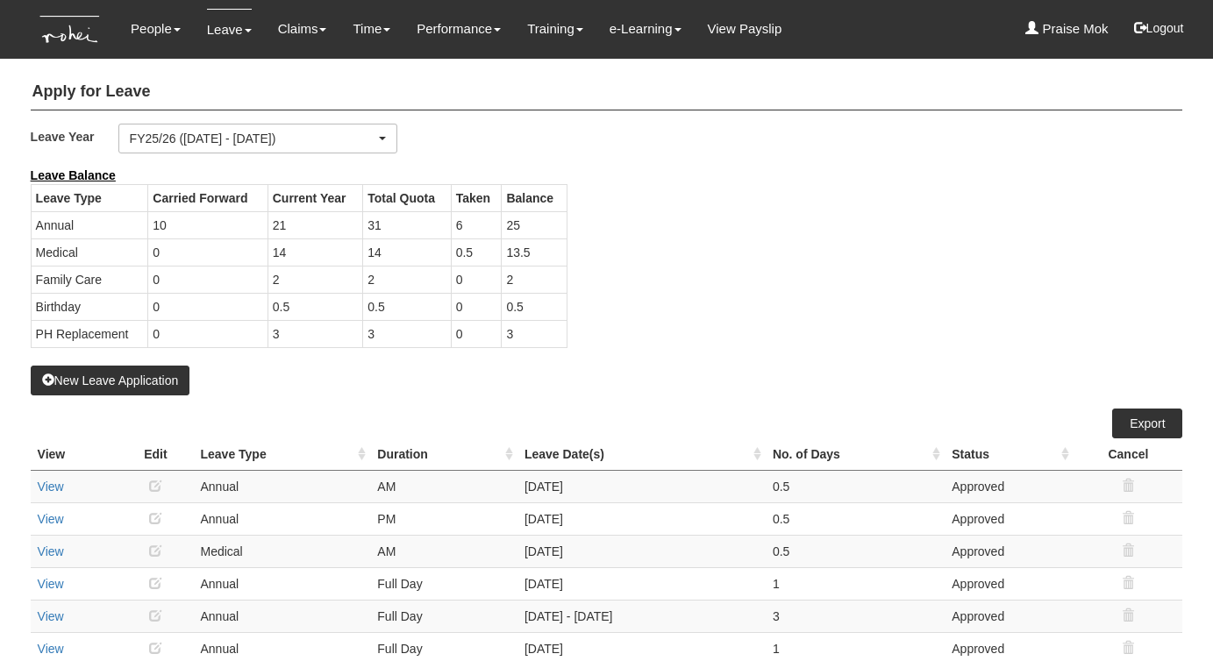  Describe the element at coordinates (1158, 28) in the screenshot. I see `button: Logout` at that location.